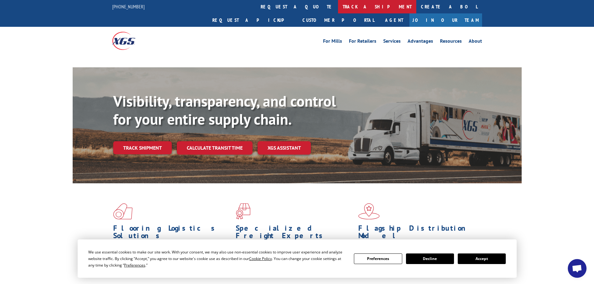  Describe the element at coordinates (451, 42) in the screenshot. I see `a: Resources` at that location.